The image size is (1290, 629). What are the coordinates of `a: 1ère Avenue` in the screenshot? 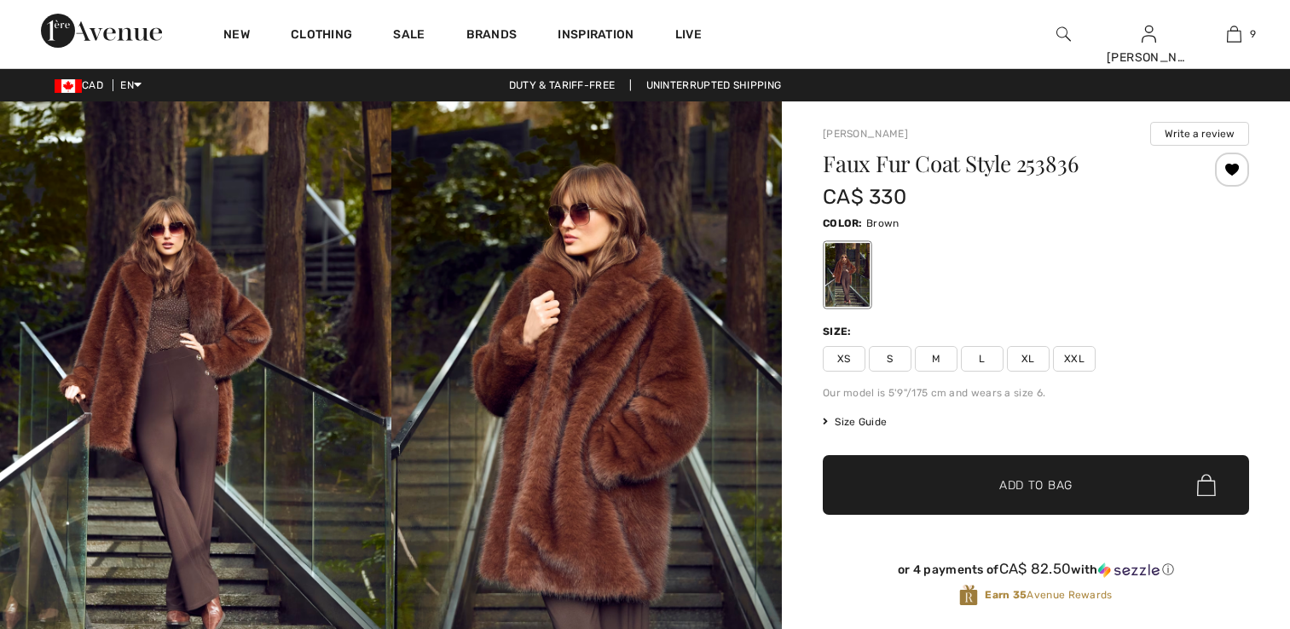 It's located at (101, 31).